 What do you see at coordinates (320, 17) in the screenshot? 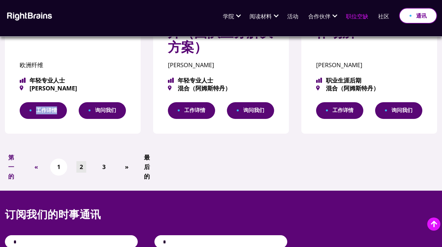
I see `font: 合作伙伴` at bounding box center [320, 17].